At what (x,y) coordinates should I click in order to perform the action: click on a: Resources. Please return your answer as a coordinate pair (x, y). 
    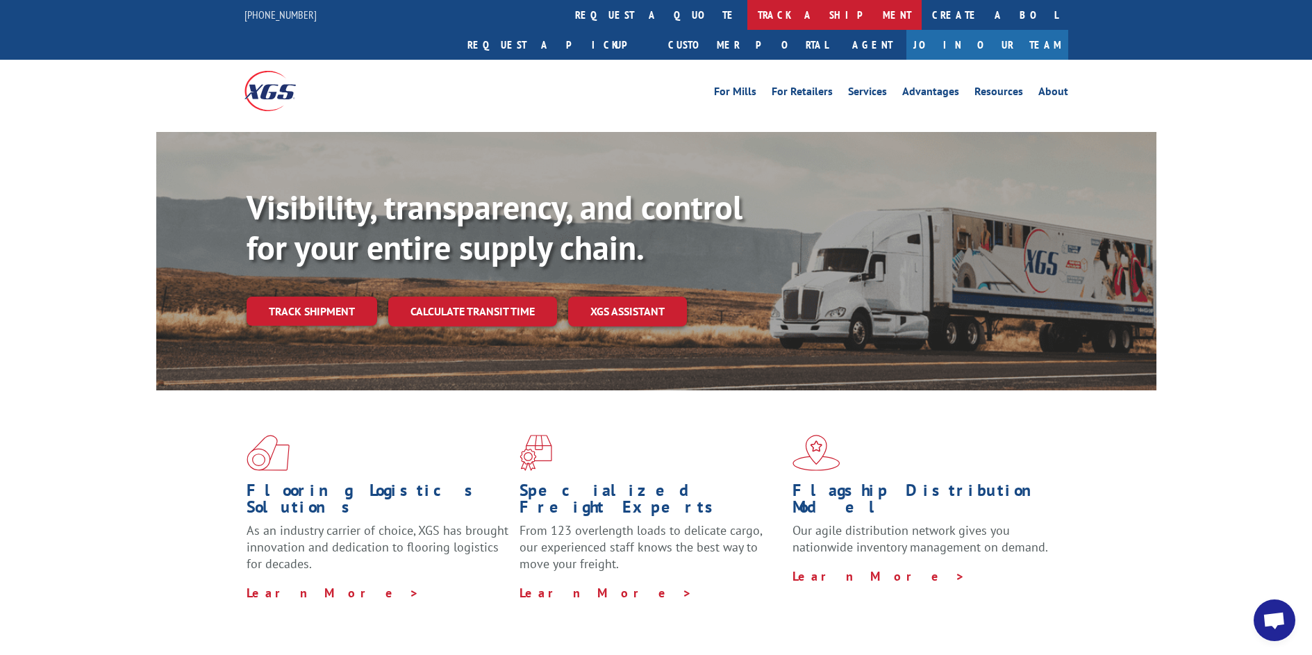
    Looking at the image, I should click on (999, 94).